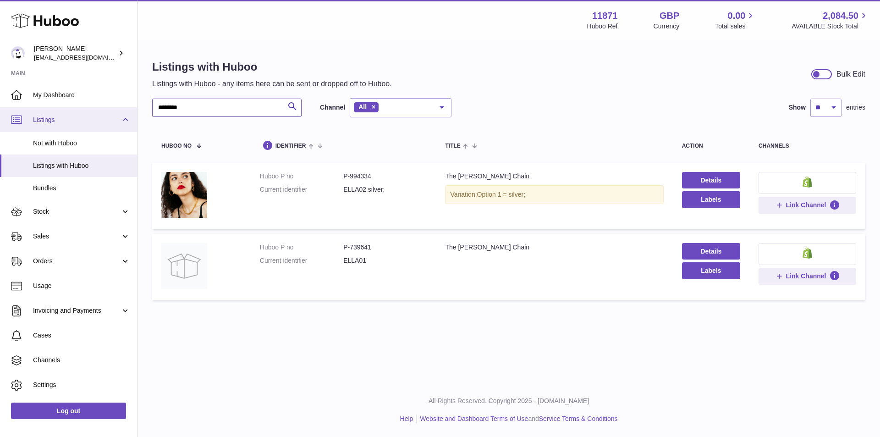 The height and width of the screenshot is (437, 880). Describe the element at coordinates (841, 16) in the screenshot. I see `span: 2,084.50` at that location.